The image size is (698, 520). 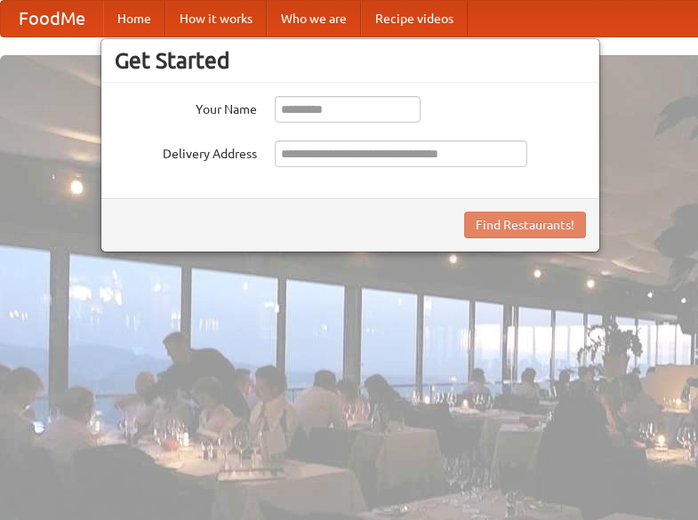 What do you see at coordinates (314, 19) in the screenshot?
I see `a: Who we are` at bounding box center [314, 19].